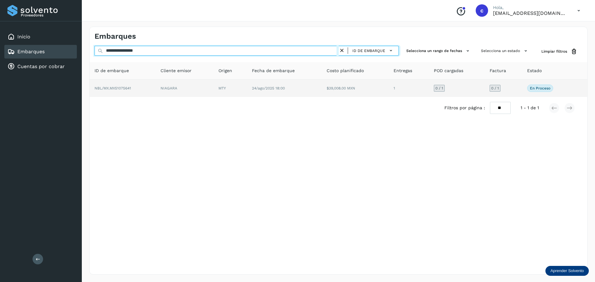  What do you see at coordinates (567, 271) in the screenshot?
I see `div: Aprender Solvento` at bounding box center [567, 271].